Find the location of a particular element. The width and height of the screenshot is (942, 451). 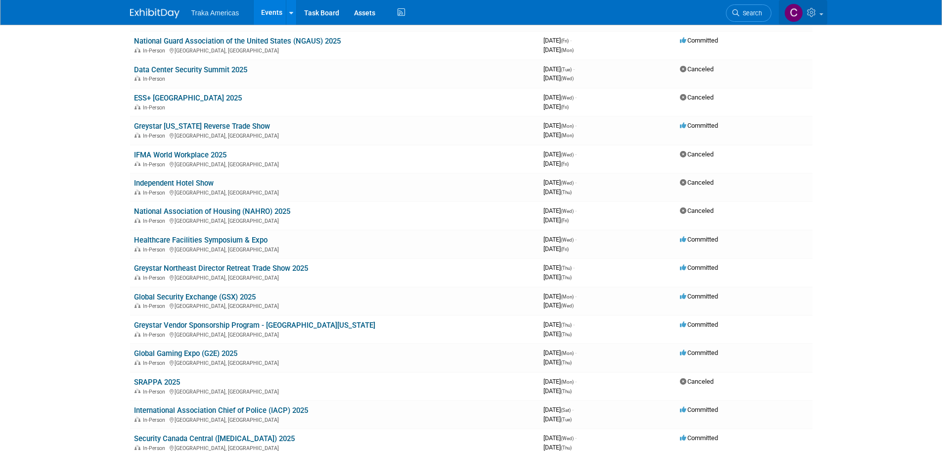

a: Global Security Exchange (GSX) 2025 is located at coordinates (195, 297).